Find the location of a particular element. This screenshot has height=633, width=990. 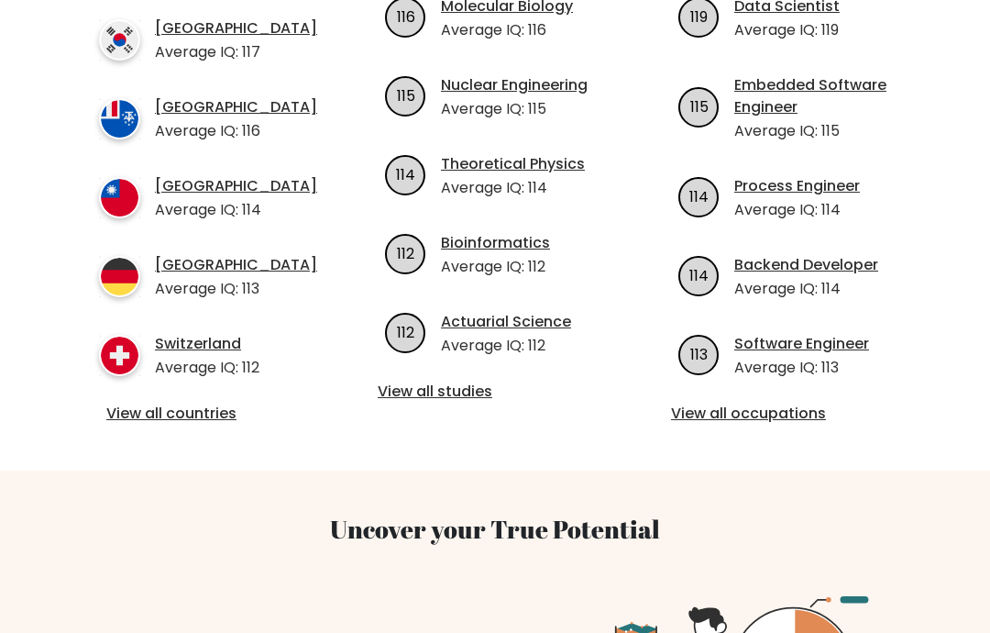

a: Embedded Software Engineer is located at coordinates (823, 96).